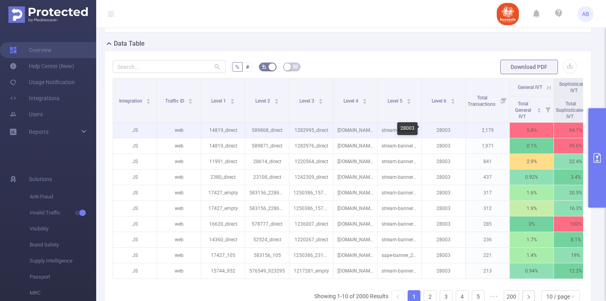 This screenshot has width=606, height=301. Describe the element at coordinates (131, 101) in the screenshot. I see `span: Integration` at that location.